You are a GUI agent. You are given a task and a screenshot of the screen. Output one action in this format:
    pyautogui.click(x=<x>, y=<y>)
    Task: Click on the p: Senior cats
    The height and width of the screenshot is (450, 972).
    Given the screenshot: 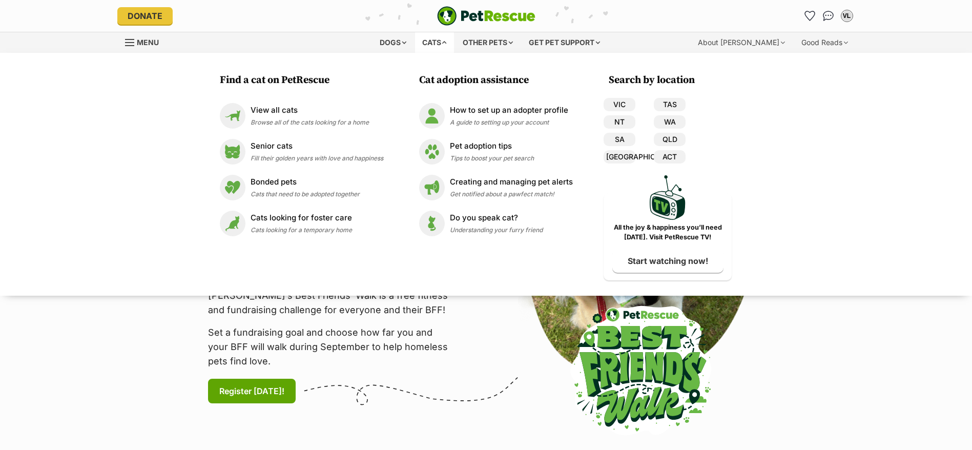 What is the action you would take?
    pyautogui.click(x=317, y=146)
    